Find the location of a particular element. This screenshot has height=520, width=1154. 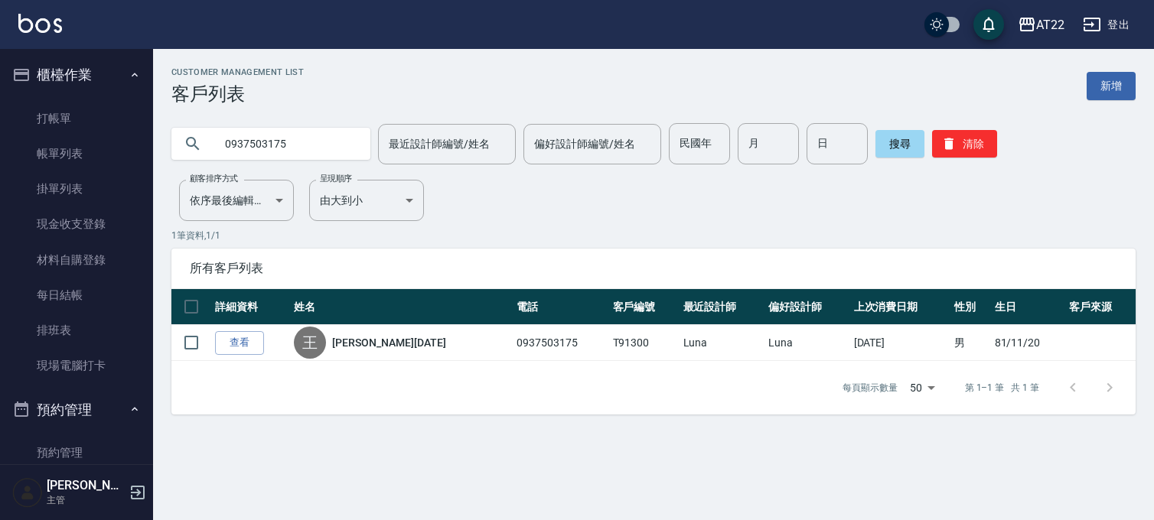

input: 搜尋關鍵字 is located at coordinates (286, 144).